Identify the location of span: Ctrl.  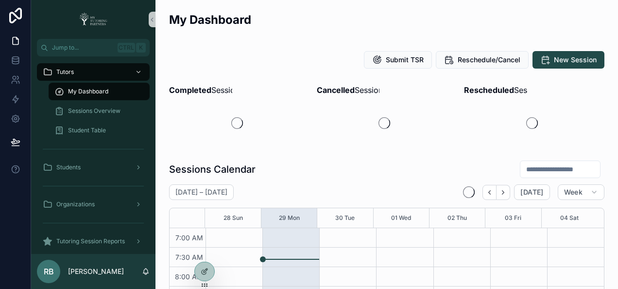
(126, 48).